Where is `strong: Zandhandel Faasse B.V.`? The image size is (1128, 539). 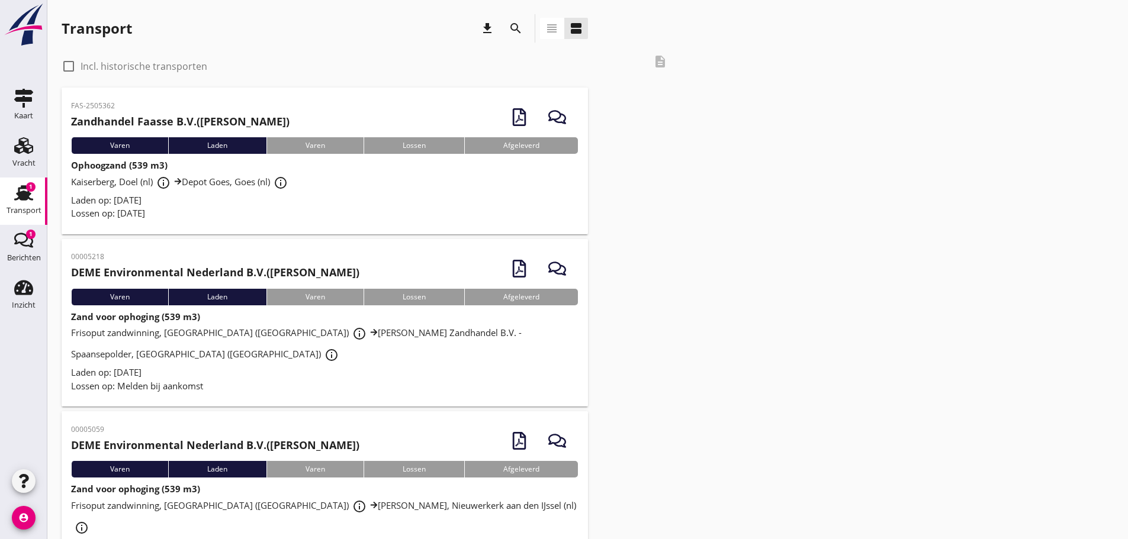 strong: Zandhandel Faasse B.V. is located at coordinates (134, 121).